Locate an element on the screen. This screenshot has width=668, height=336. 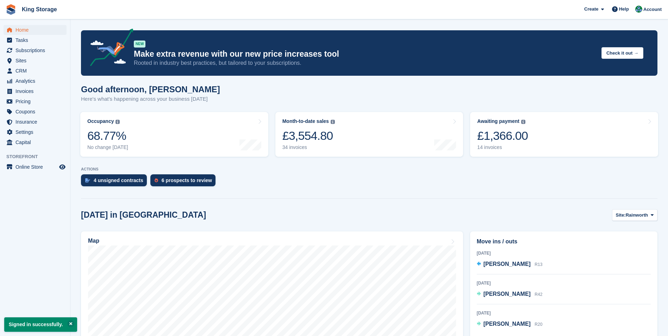
img: John King is located at coordinates (639, 9).